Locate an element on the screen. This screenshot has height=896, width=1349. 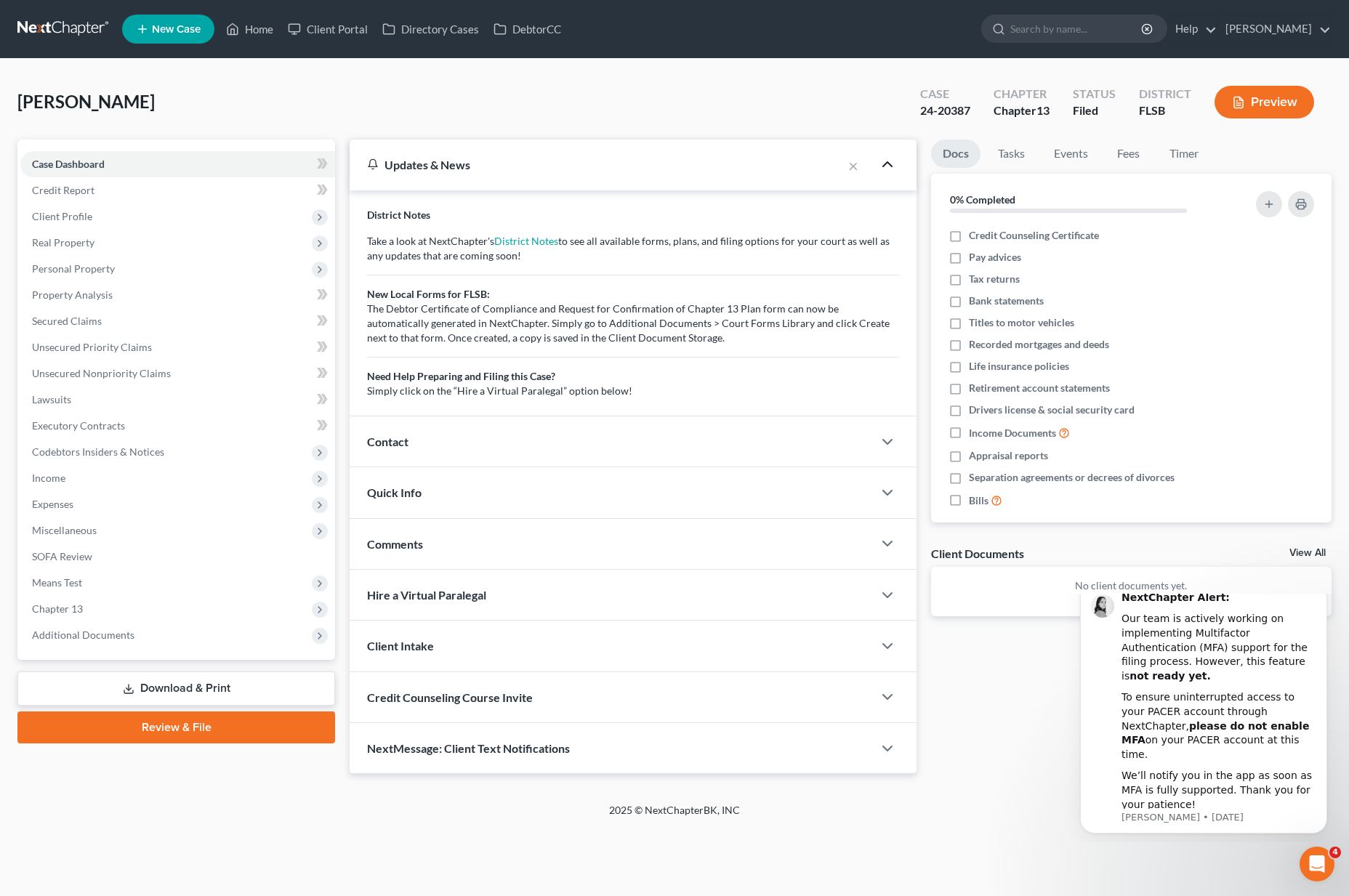
span: Separation agreements or decrees of divorces is located at coordinates (1072, 477).